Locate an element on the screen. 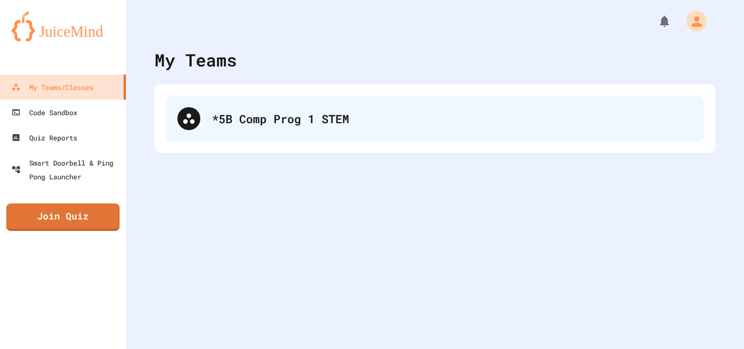 Image resolution: width=744 pixels, height=349 pixels. div: My Teams is located at coordinates (196, 60).